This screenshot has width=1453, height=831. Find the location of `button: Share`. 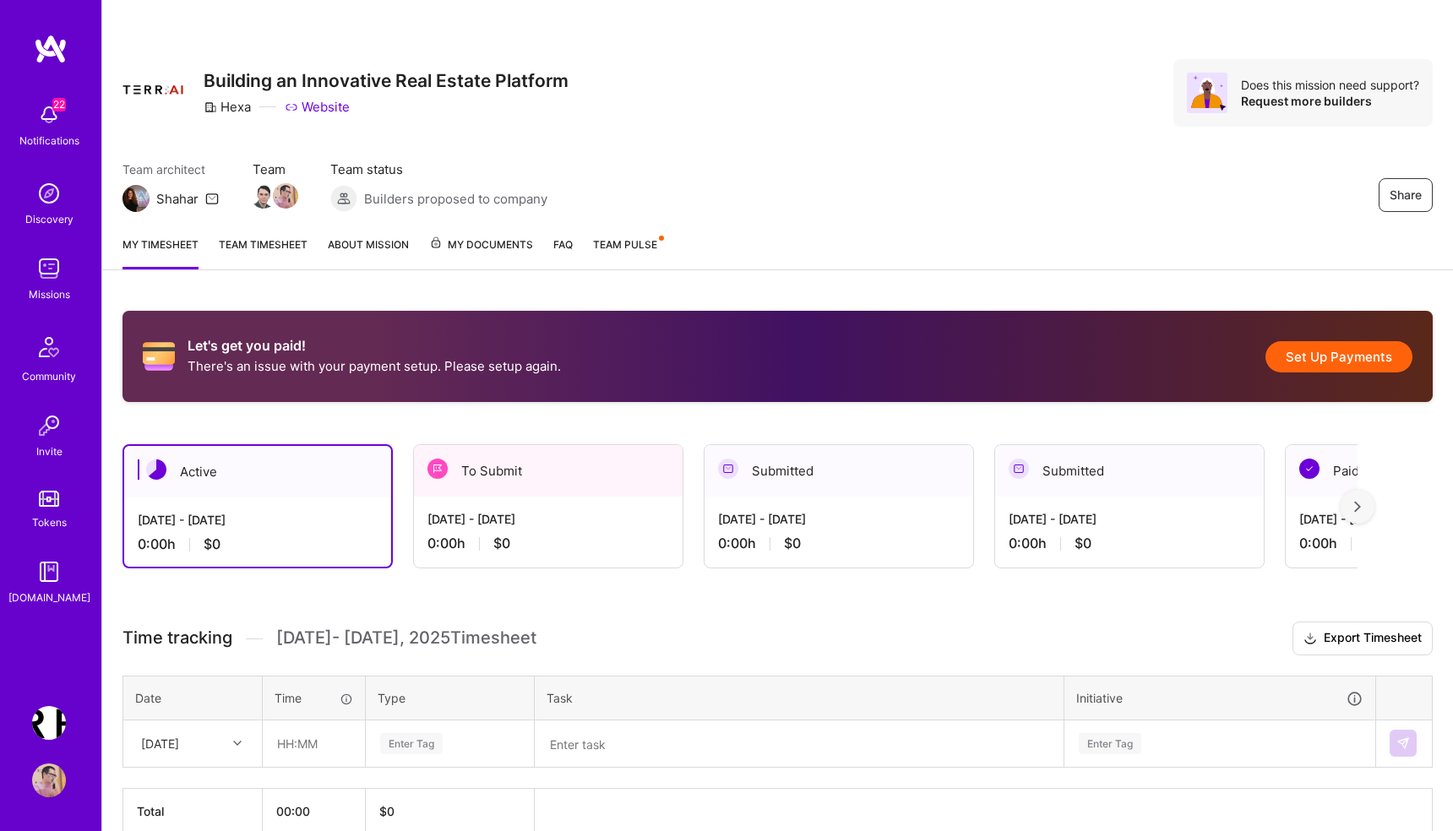

button: Share is located at coordinates (1406, 195).